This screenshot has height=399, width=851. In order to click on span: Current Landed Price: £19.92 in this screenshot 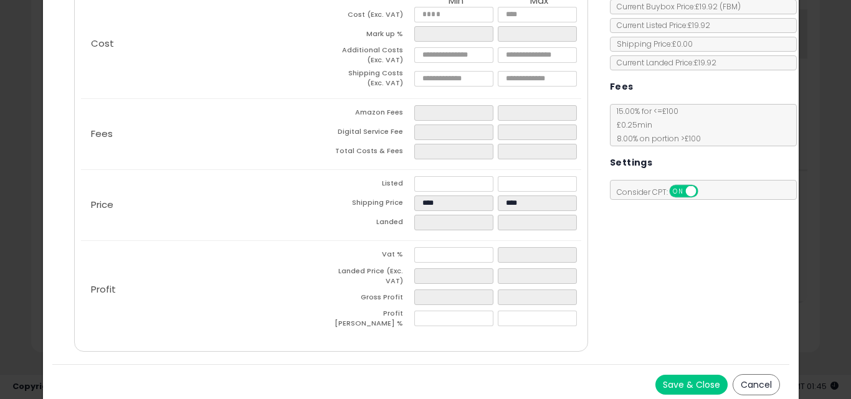, I will do `click(663, 62)`.